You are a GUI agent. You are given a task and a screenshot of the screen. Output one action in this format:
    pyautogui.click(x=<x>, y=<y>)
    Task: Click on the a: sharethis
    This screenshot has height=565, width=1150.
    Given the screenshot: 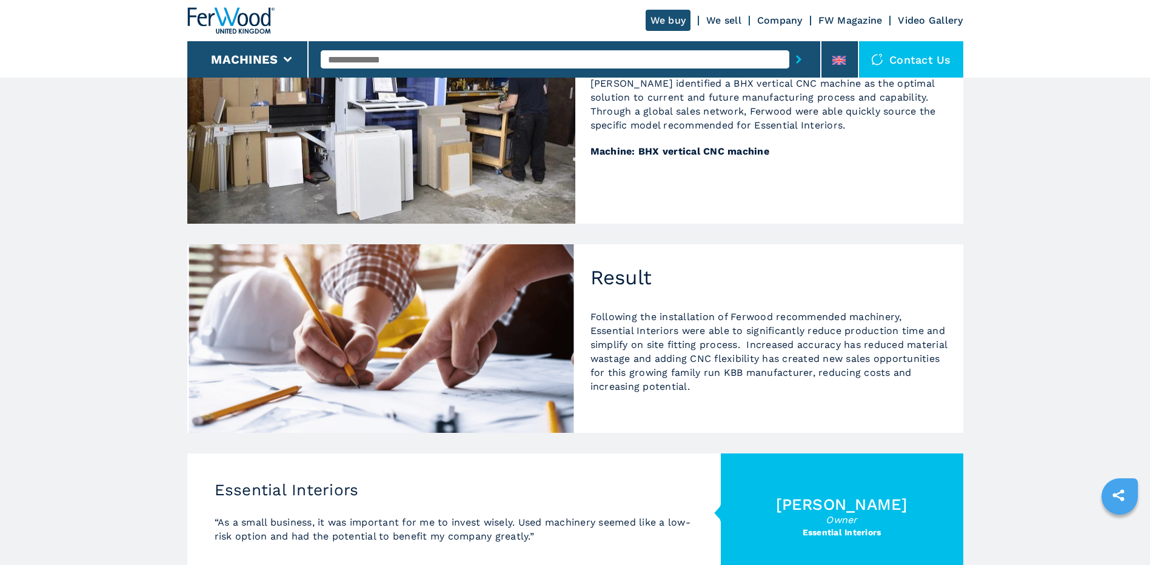 What is the action you would take?
    pyautogui.click(x=1118, y=495)
    